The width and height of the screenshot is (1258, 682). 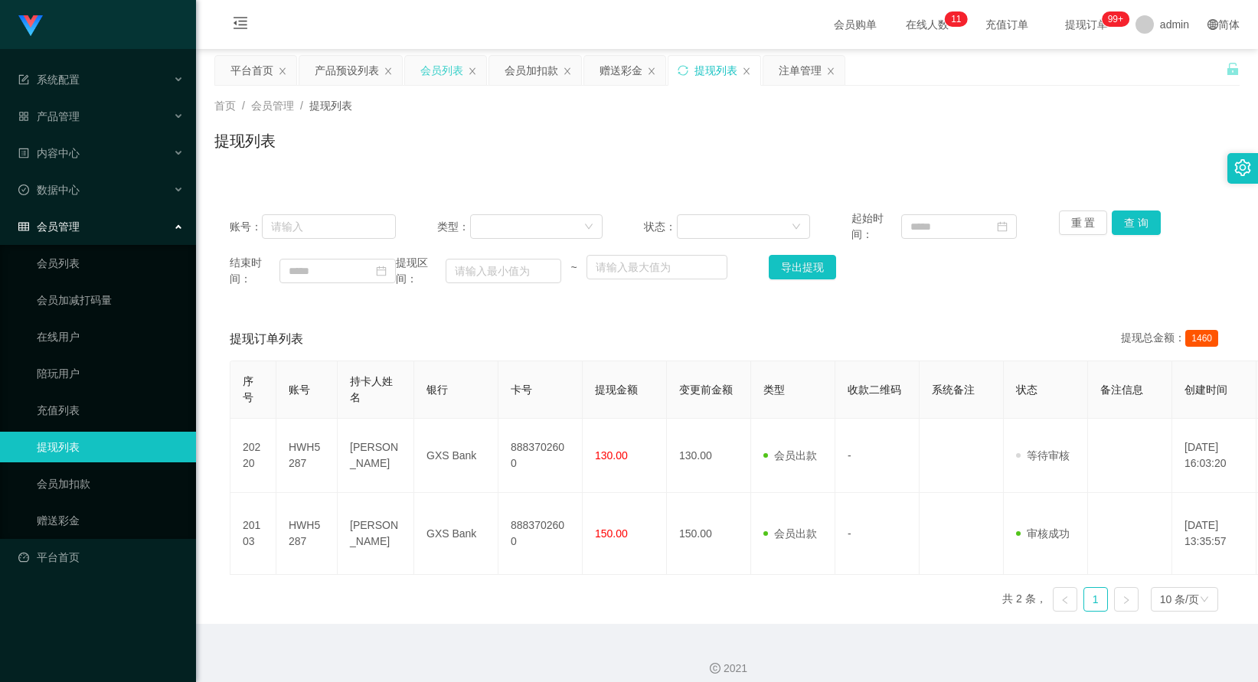 What do you see at coordinates (1242, 168) in the screenshot?
I see `i: 图标: setting` at bounding box center [1242, 168].